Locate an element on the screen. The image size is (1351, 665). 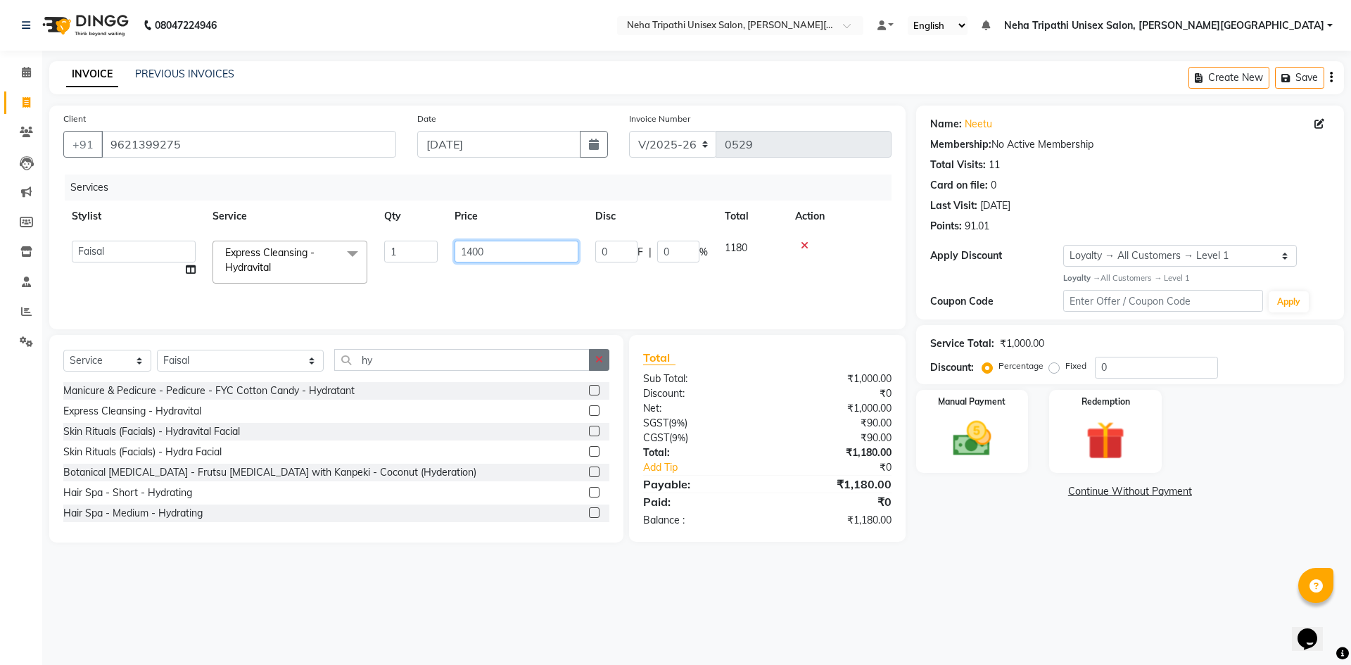
div: Points: is located at coordinates (946, 226).